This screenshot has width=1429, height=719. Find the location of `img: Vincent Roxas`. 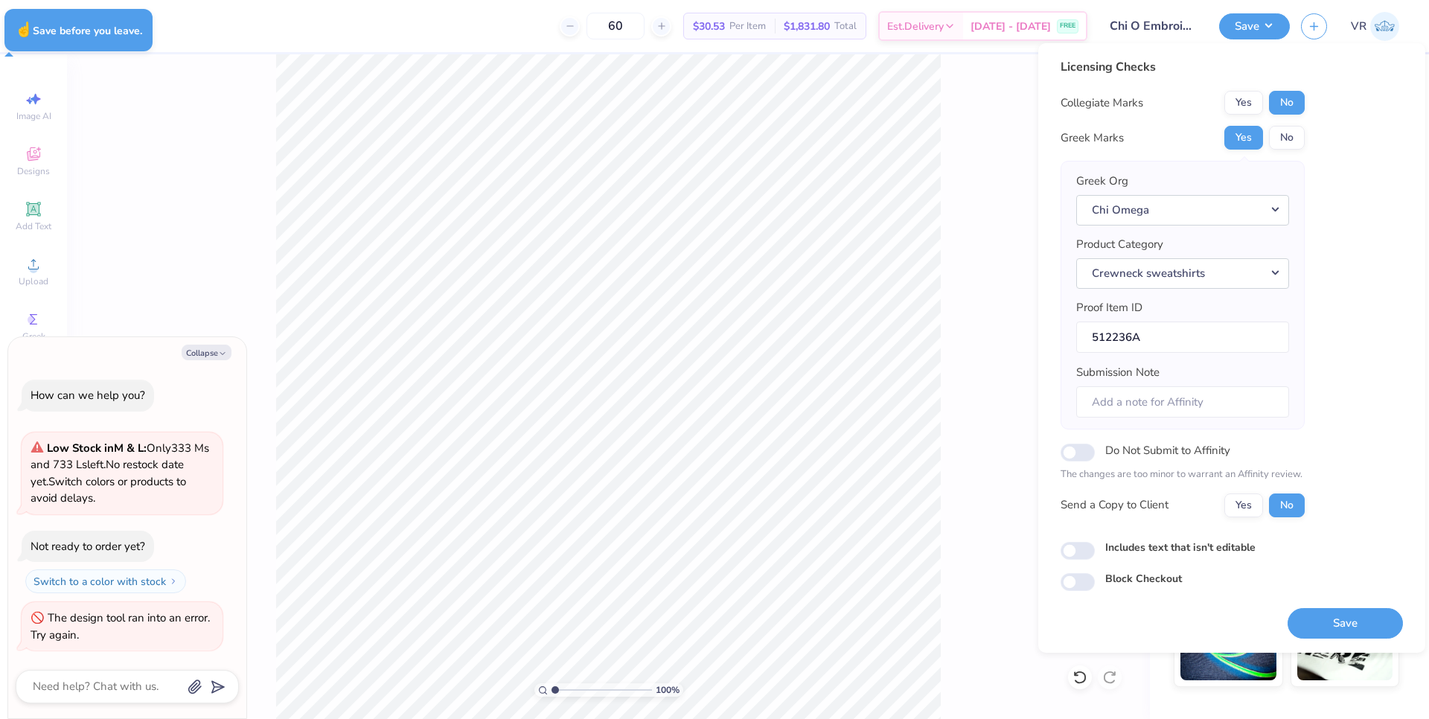

img: Vincent Roxas is located at coordinates (1385, 26).